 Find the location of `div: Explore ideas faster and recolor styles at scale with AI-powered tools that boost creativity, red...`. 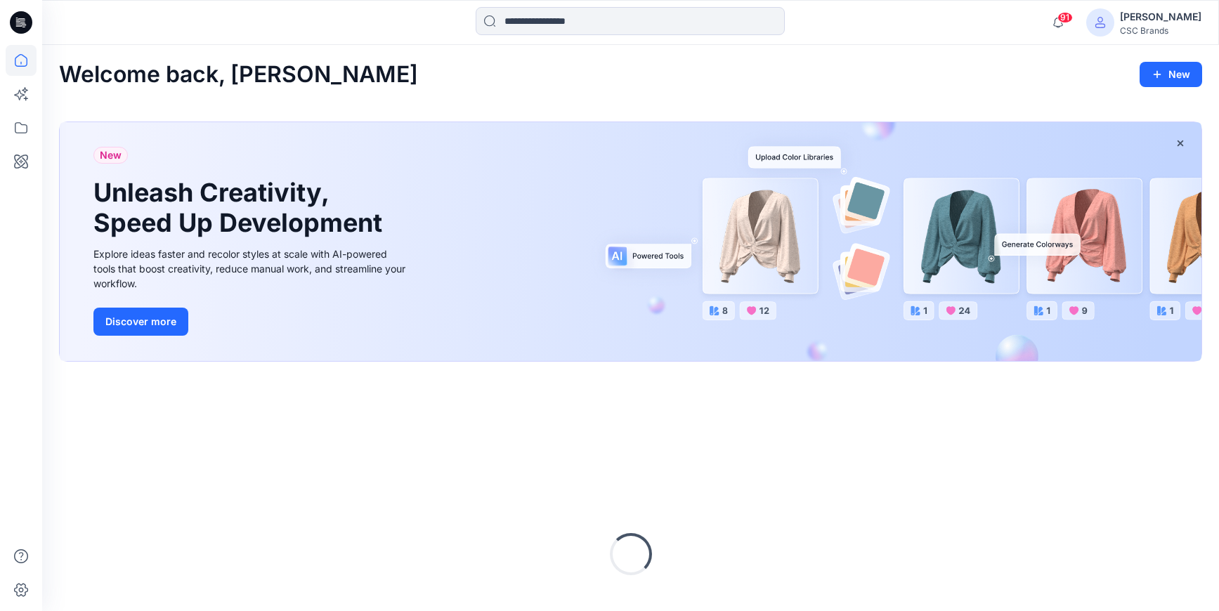

div: Explore ideas faster and recolor styles at scale with AI-powered tools that boost creativity, red... is located at coordinates (251, 268).